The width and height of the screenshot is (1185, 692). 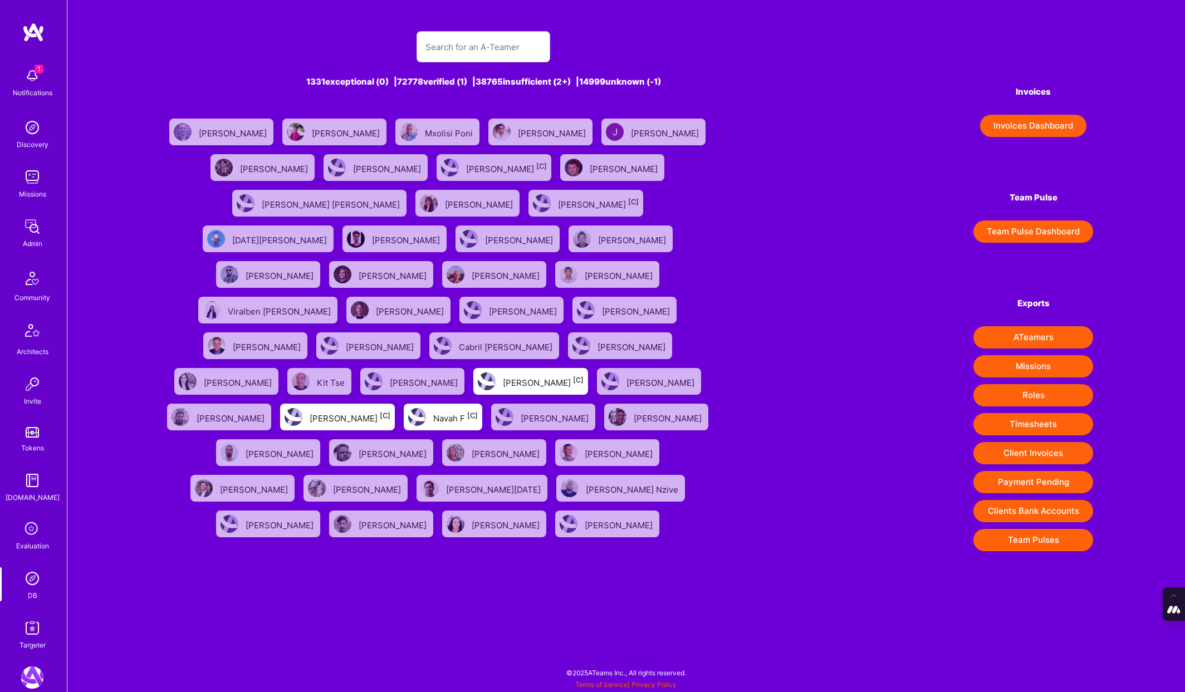 What do you see at coordinates (32, 480) in the screenshot?
I see `img: guide book` at bounding box center [32, 480].